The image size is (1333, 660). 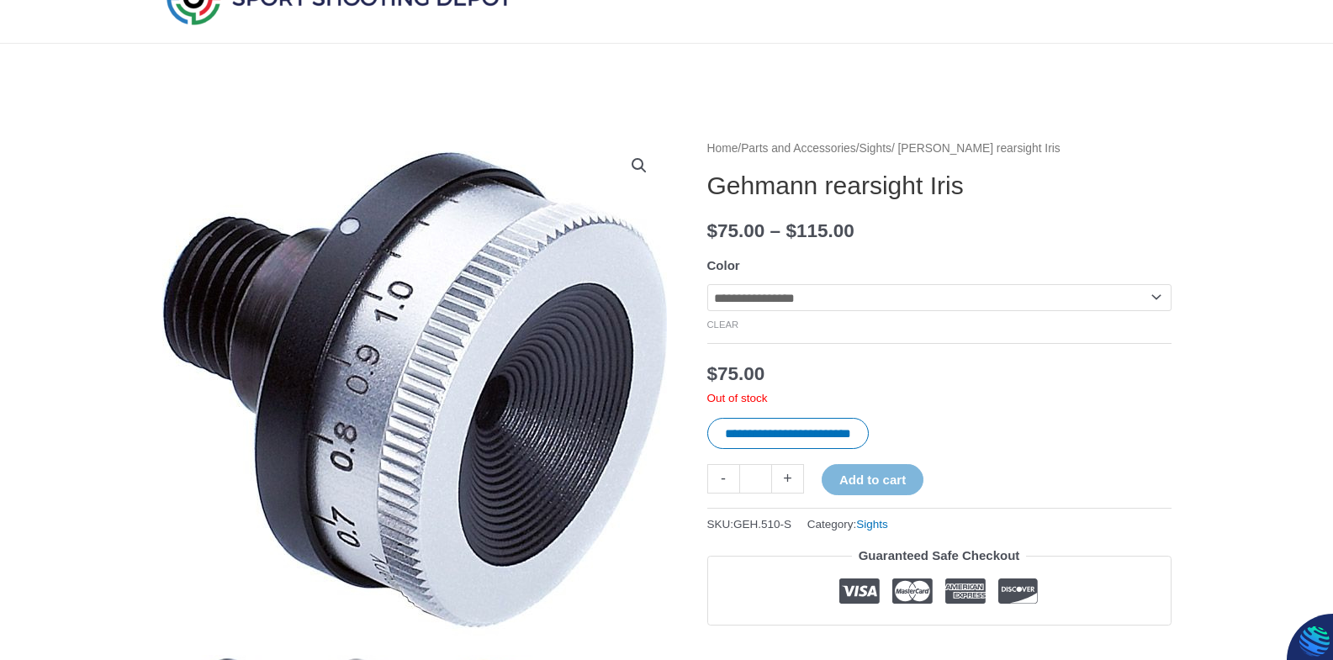 I want to click on span: SKU:, so click(x=749, y=524).